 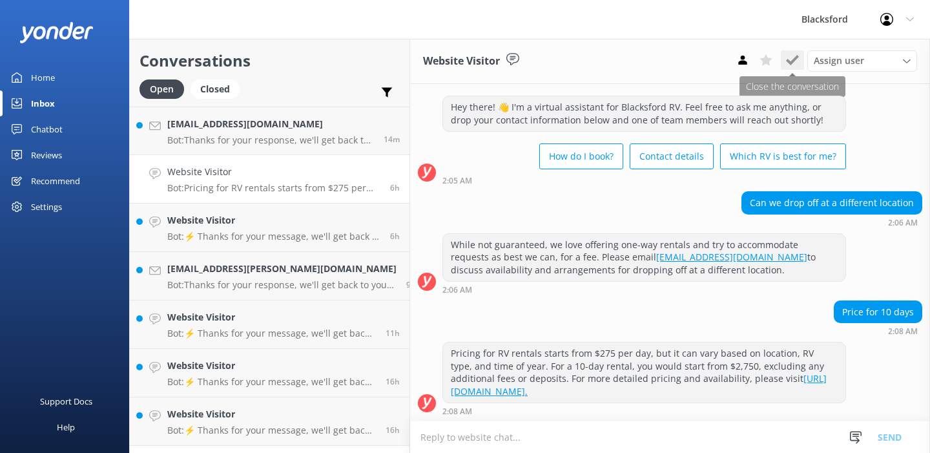 I want to click on span: Sep 02 2025 03:44pm (UTC -06:00) America/Chihuahua, so click(x=393, y=430).